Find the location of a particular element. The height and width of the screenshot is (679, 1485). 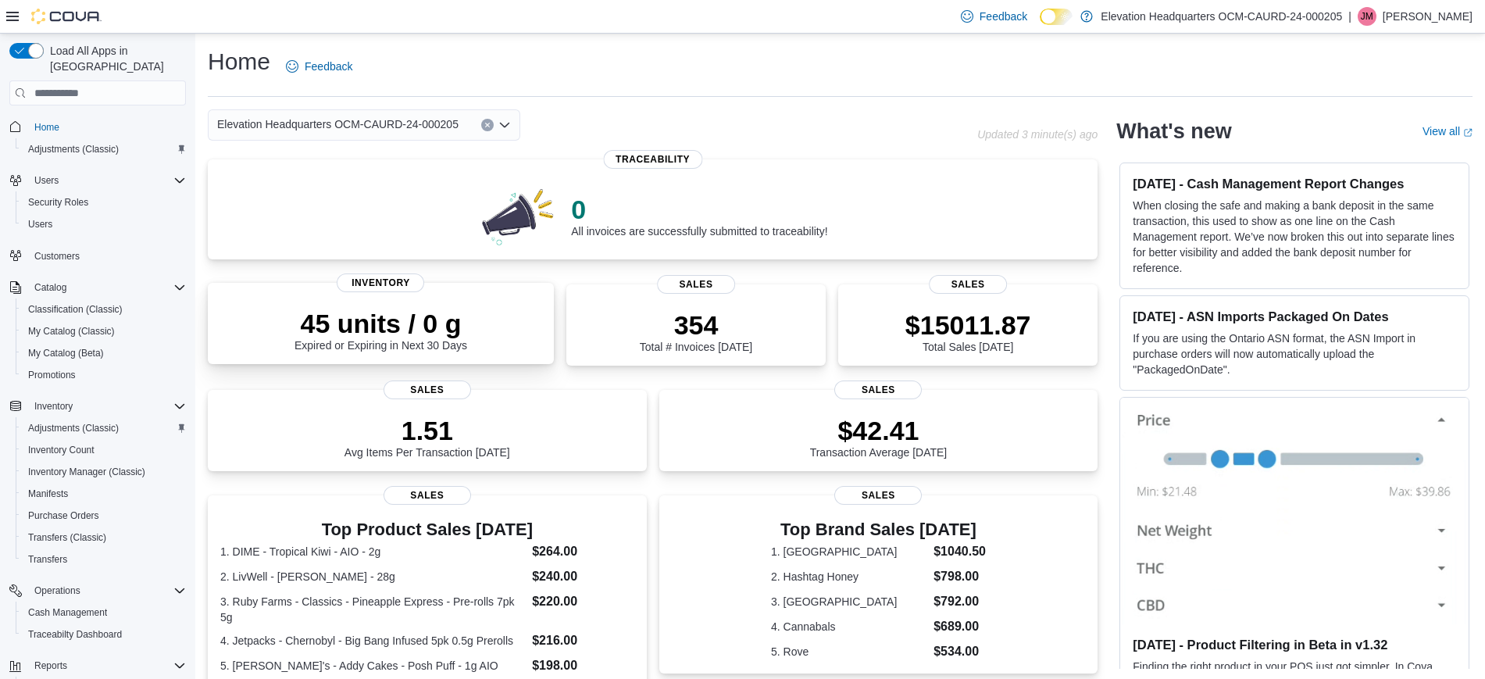

span: JM is located at coordinates (1367, 16).